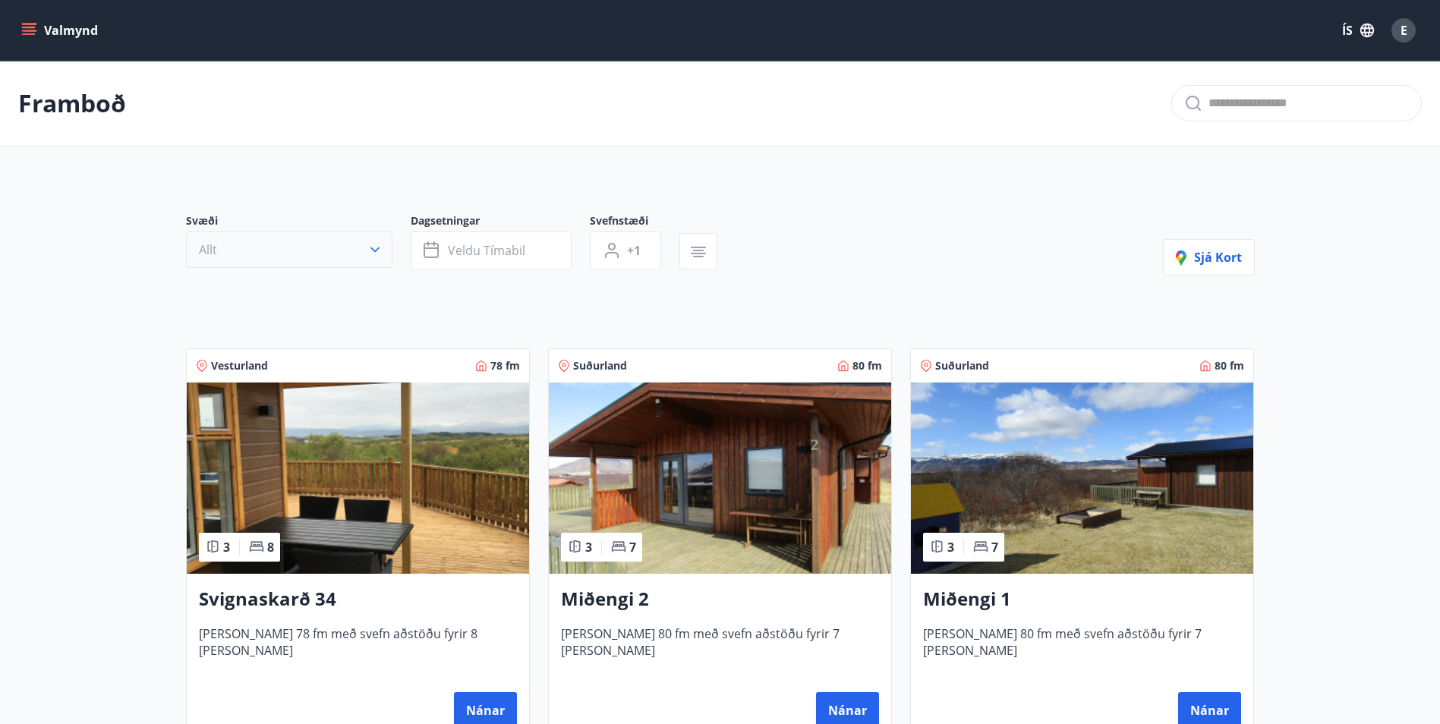  I want to click on button: +1, so click(625, 250).